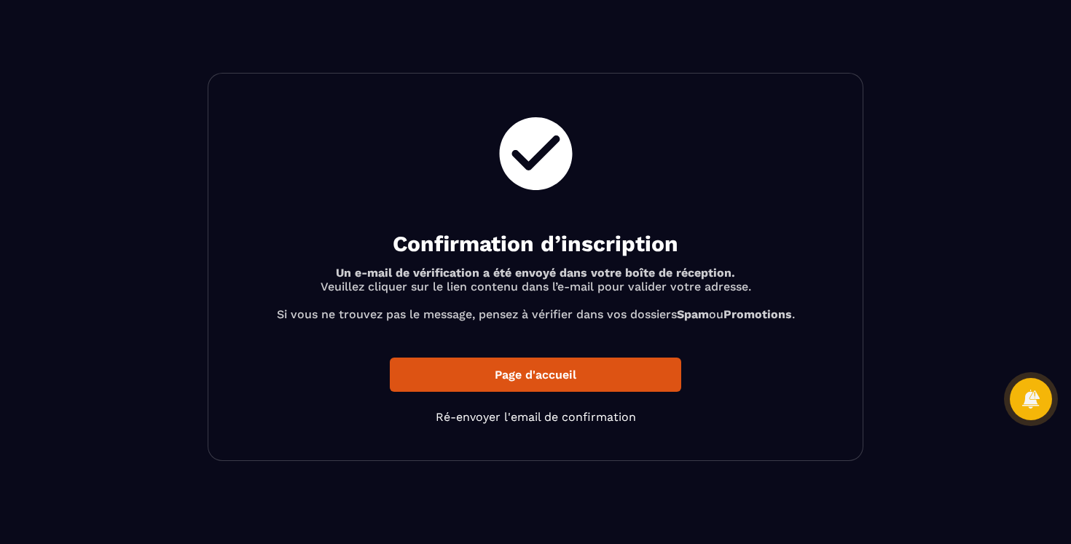  What do you see at coordinates (758, 314) in the screenshot?
I see `b: Promotions` at bounding box center [758, 314].